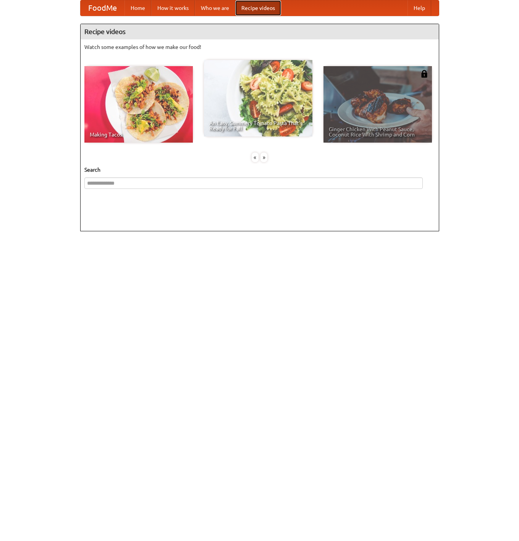 The width and height of the screenshot is (519, 541). What do you see at coordinates (102, 8) in the screenshot?
I see `a: FoodMe` at bounding box center [102, 8].